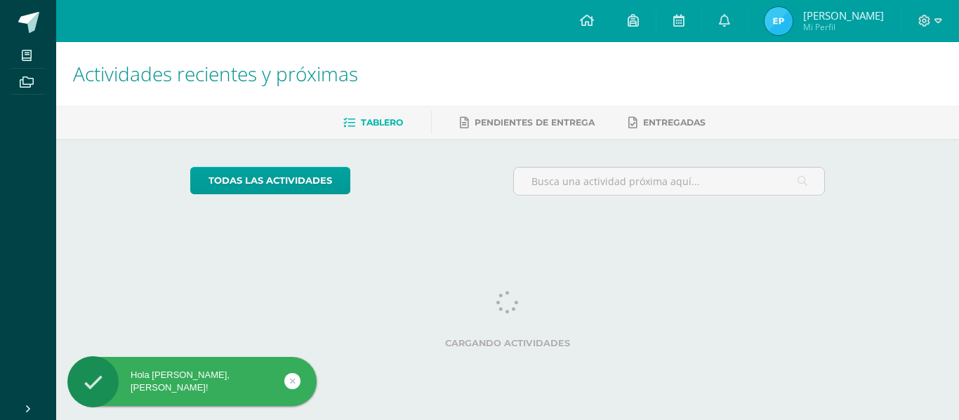 The width and height of the screenshot is (959, 420). I want to click on a: Entregadas, so click(667, 123).